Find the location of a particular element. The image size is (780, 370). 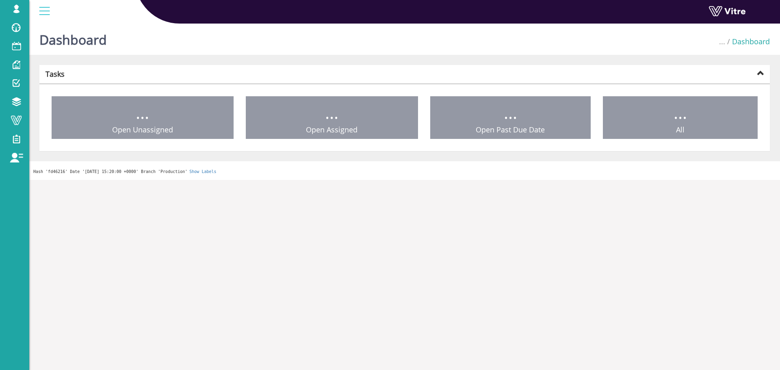

a: ... Open Assigned is located at coordinates (332, 118).